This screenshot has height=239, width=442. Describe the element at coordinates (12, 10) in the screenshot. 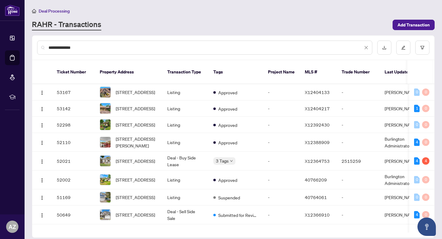

I see `img: logo` at that location.